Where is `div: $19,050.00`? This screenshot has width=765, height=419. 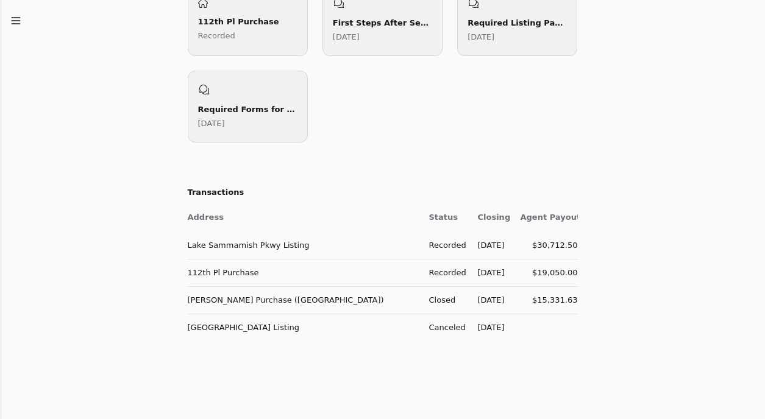 div: $19,050.00 is located at coordinates (549, 272).